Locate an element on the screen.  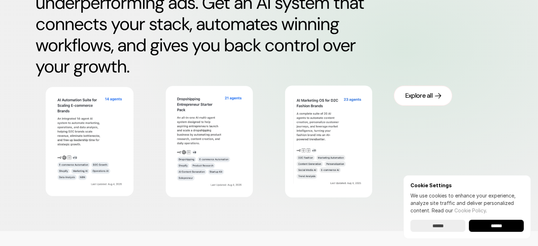
a: Cookie Policy is located at coordinates (470, 210).